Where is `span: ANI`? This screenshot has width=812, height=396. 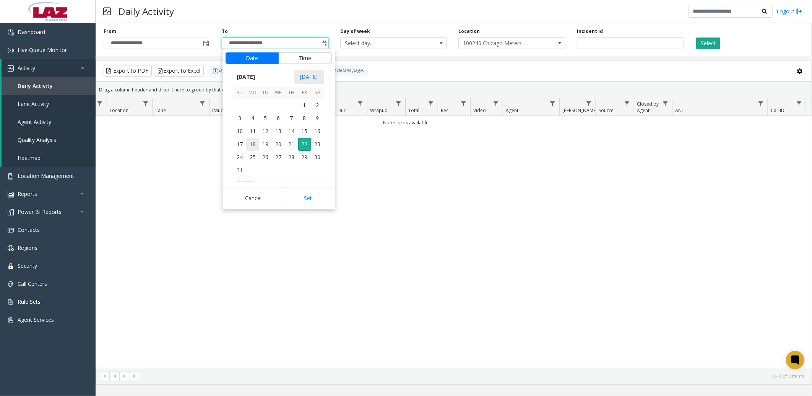
span: ANI is located at coordinates (679, 110).